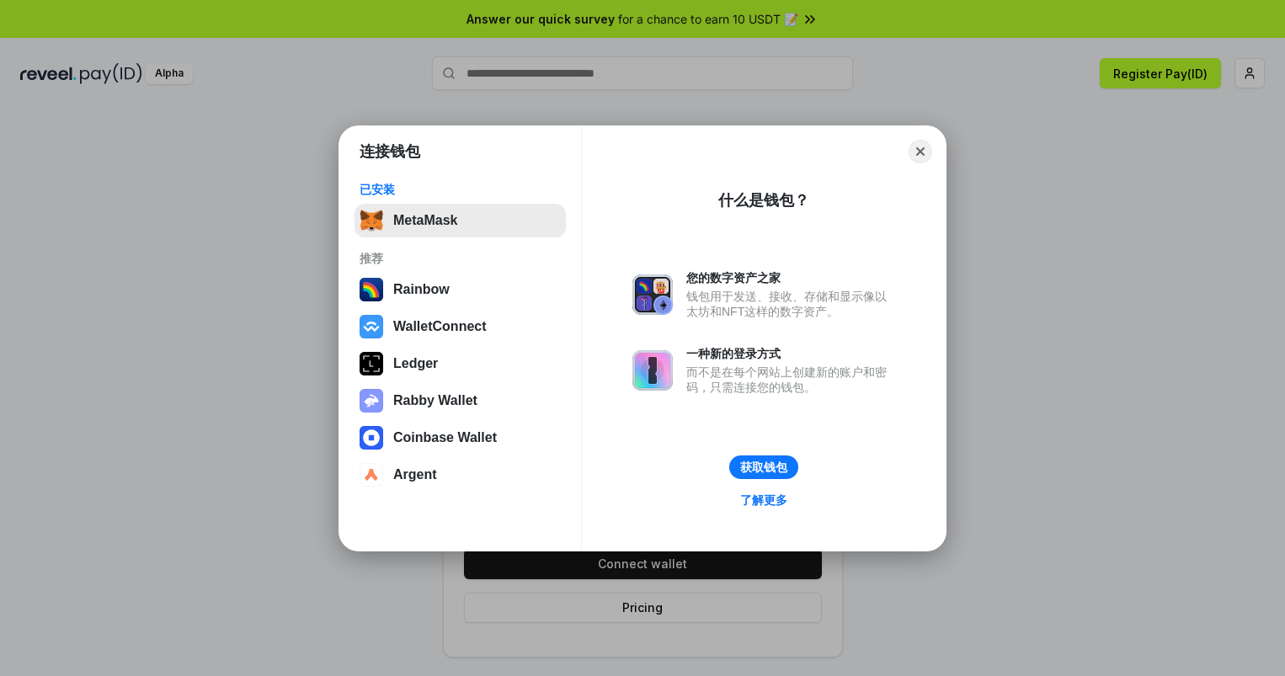 This screenshot has width=1285, height=676. Describe the element at coordinates (791, 380) in the screenshot. I see `div: 而不是在每个网站上创建新的账户和密码，只需连接您的钱包。` at that location.